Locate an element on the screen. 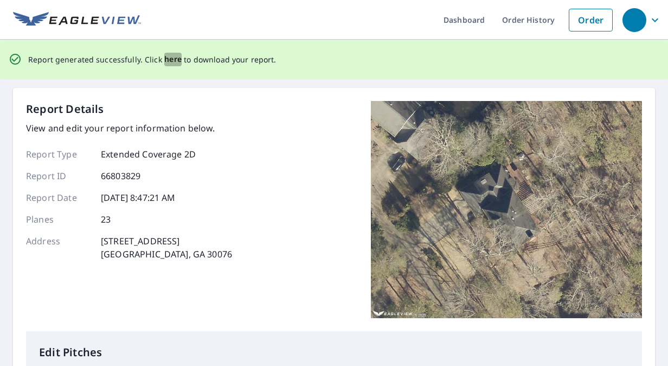 This screenshot has width=668, height=366. p: Report ID is located at coordinates (59, 176).